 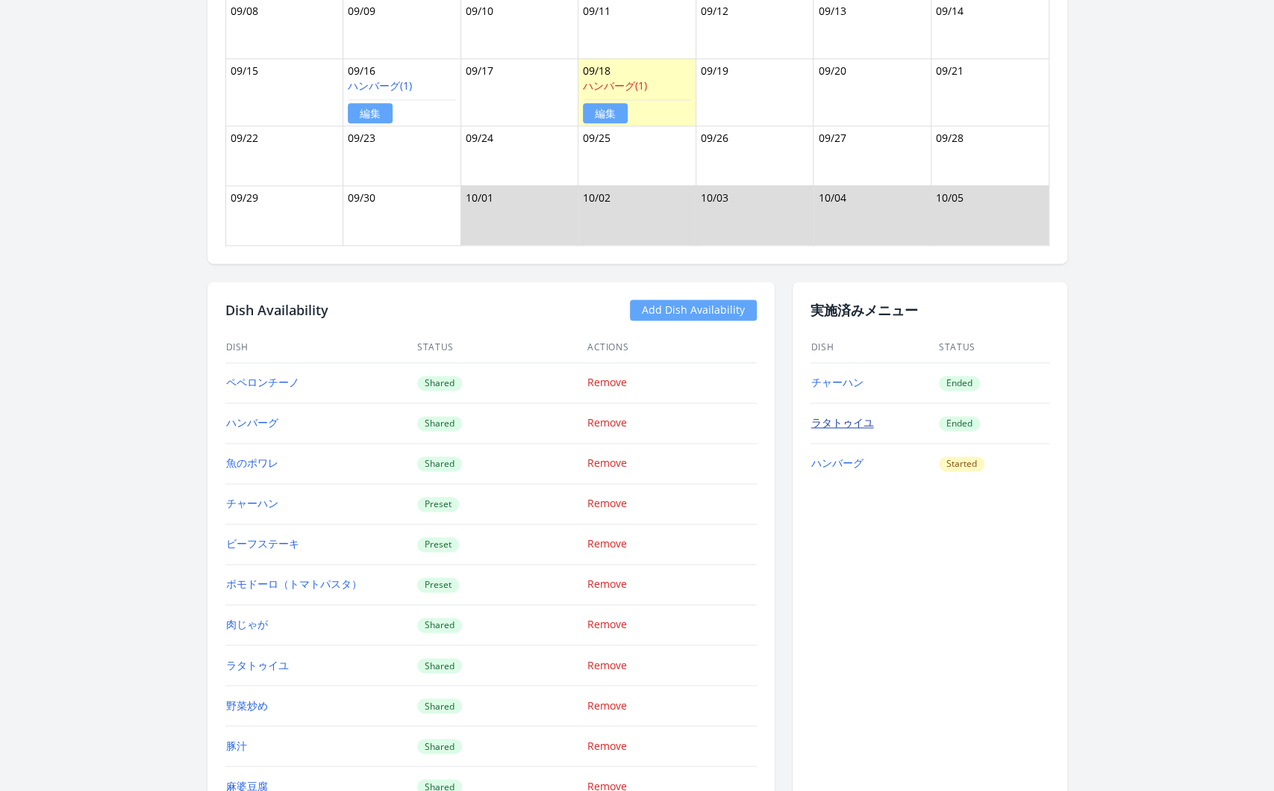 I want to click on h2: 実施済みメニュー, so click(x=930, y=310).